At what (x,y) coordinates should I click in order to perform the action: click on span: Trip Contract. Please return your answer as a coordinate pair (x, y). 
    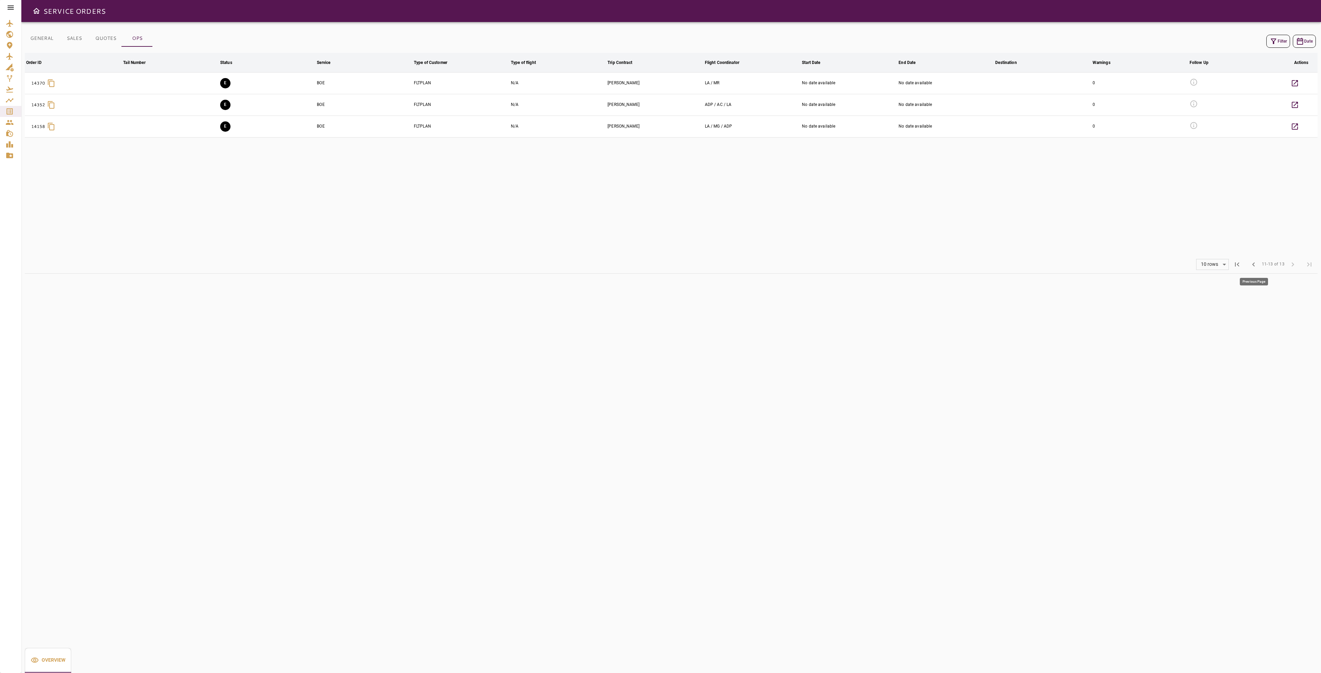
    Looking at the image, I should click on (624, 63).